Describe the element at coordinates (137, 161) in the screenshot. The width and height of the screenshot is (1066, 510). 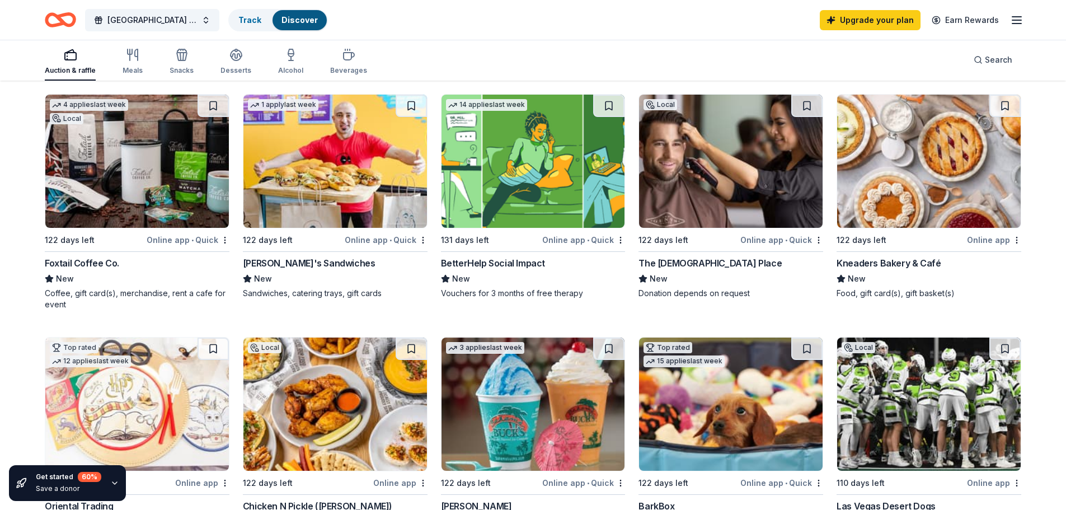
I see `img: Image for Foxtail Coffee Co.` at that location.